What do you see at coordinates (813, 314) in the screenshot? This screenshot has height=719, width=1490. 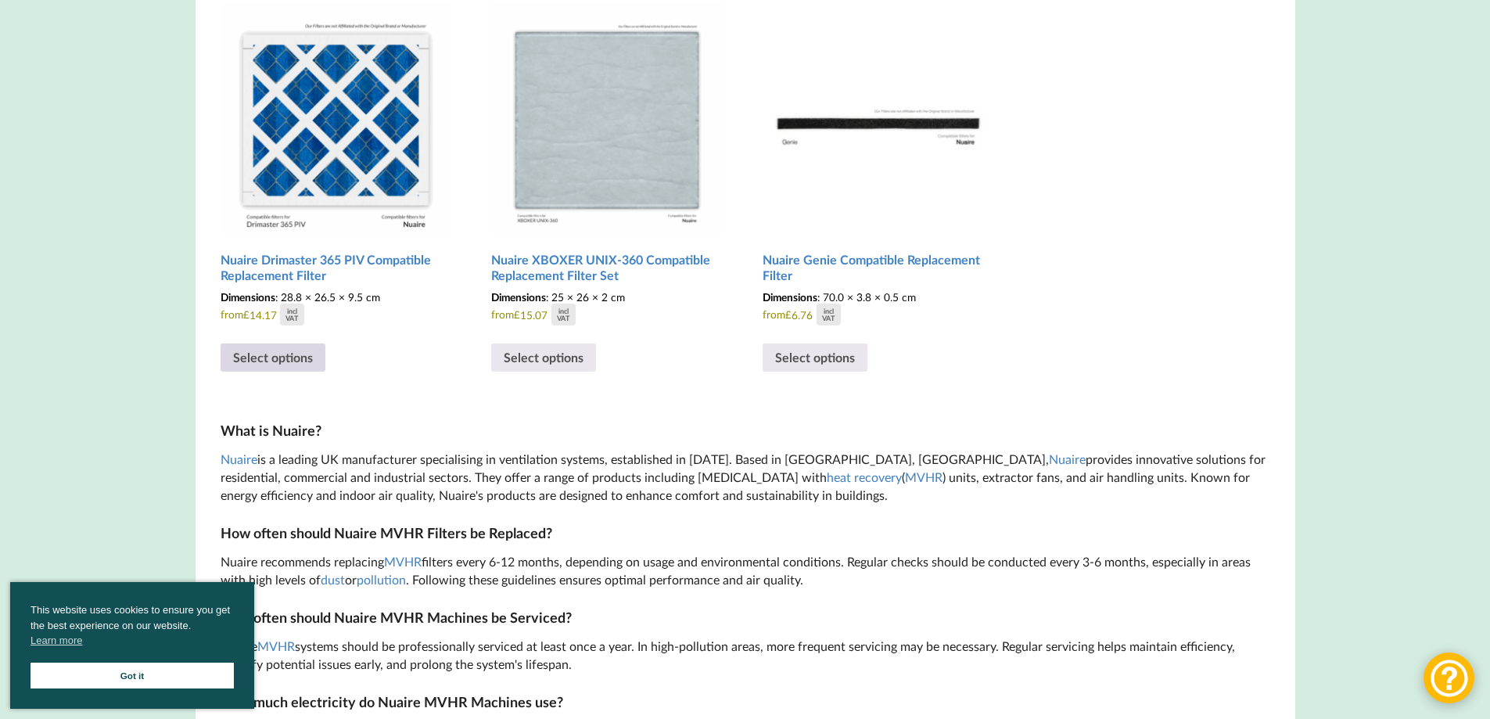 I see `div: 6.76` at bounding box center [813, 314].